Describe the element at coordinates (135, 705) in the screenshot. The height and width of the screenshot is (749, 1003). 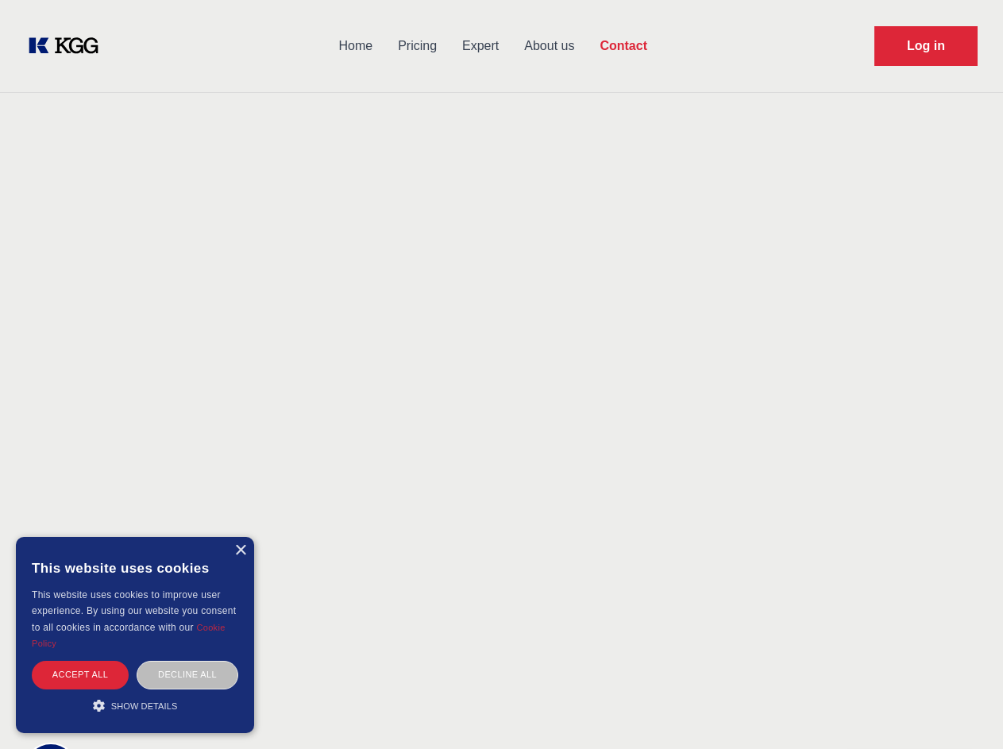
I see `div: Show details` at that location.